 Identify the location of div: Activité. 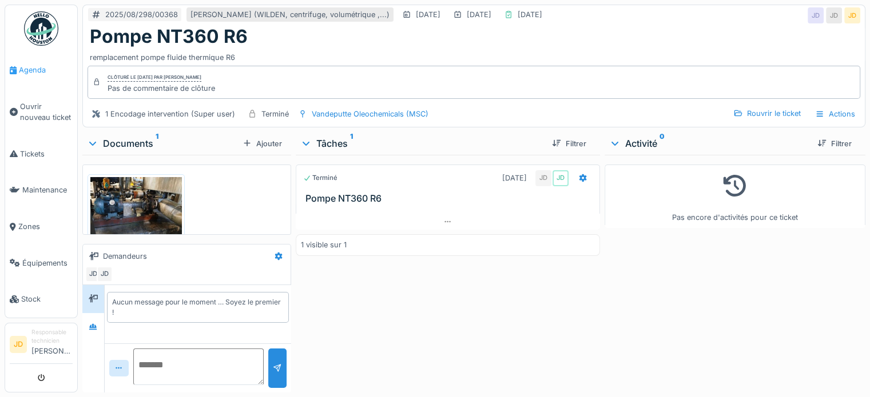
(709, 144).